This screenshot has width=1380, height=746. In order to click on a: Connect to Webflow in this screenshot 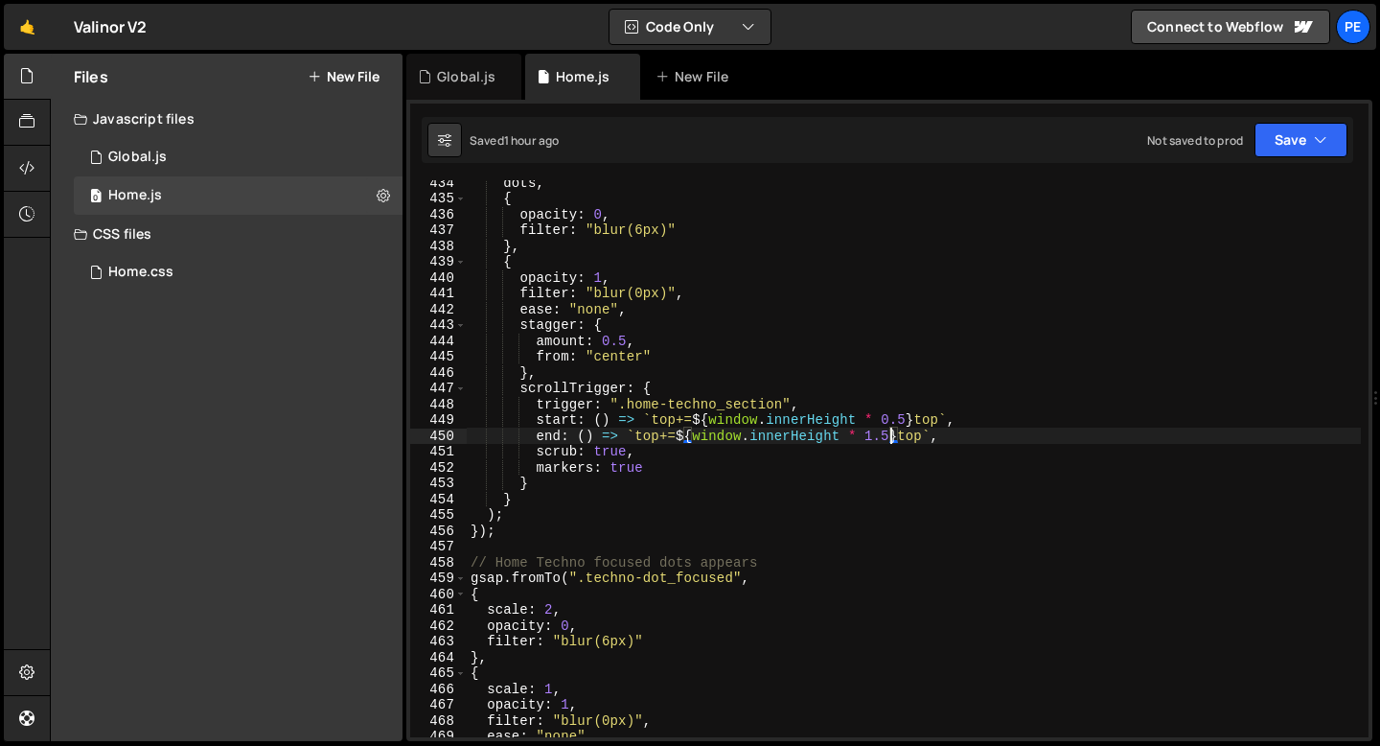, I will do `click(1231, 27)`.